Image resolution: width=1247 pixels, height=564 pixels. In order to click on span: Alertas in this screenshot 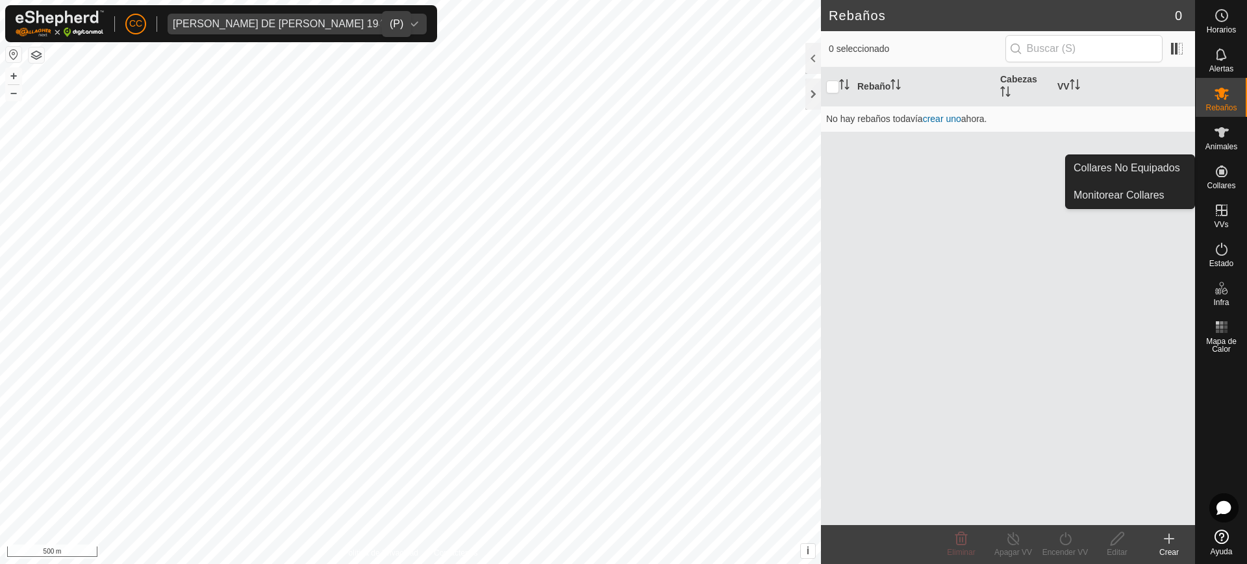, I will do `click(1221, 69)`.